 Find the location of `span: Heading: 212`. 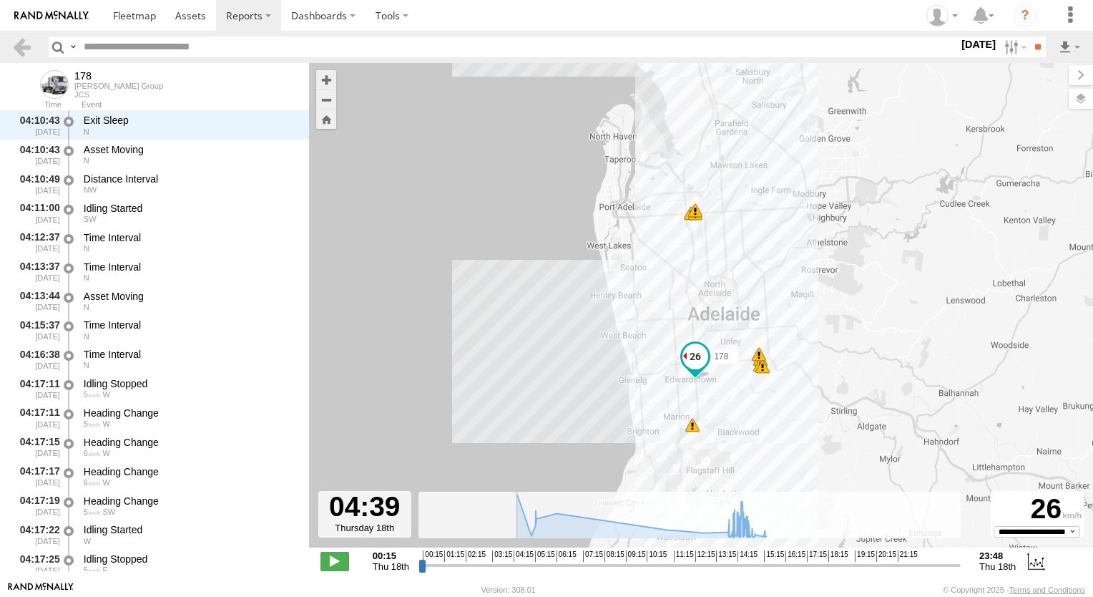

span: Heading: 212 is located at coordinates (90, 219).